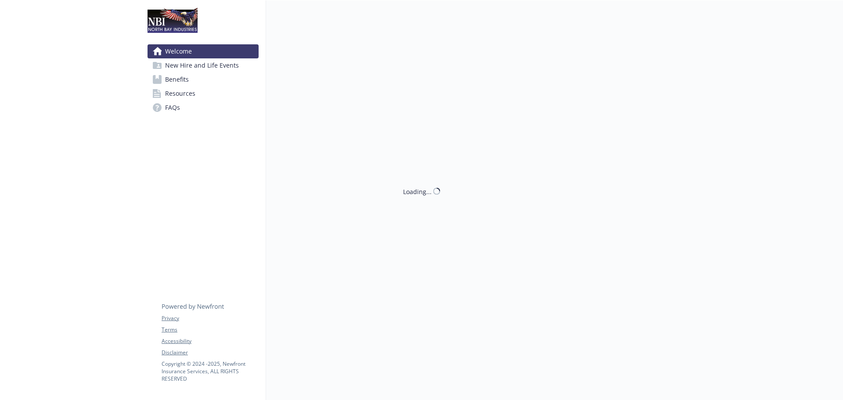  What do you see at coordinates (417, 191) in the screenshot?
I see `div: Loading...` at bounding box center [417, 191].